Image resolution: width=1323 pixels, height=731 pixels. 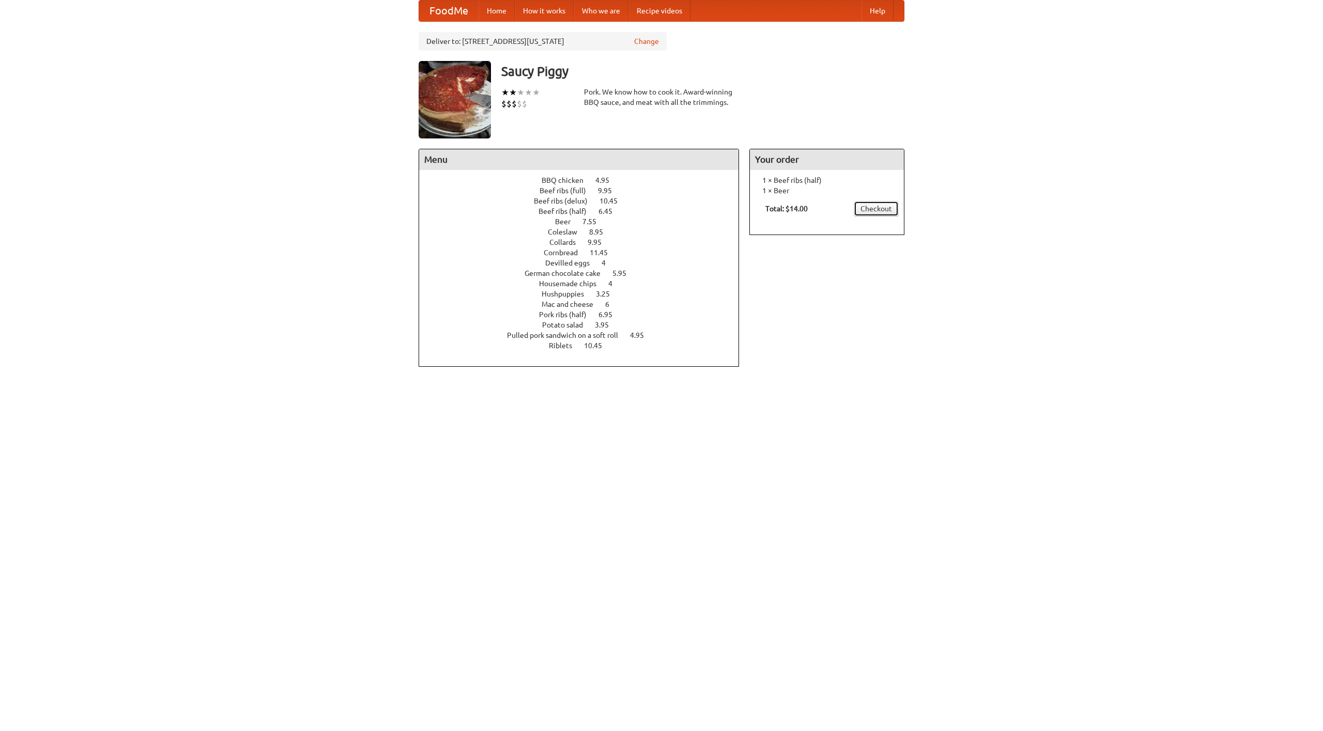 What do you see at coordinates (827, 191) in the screenshot?
I see `li: 1 × Beer` at bounding box center [827, 191].